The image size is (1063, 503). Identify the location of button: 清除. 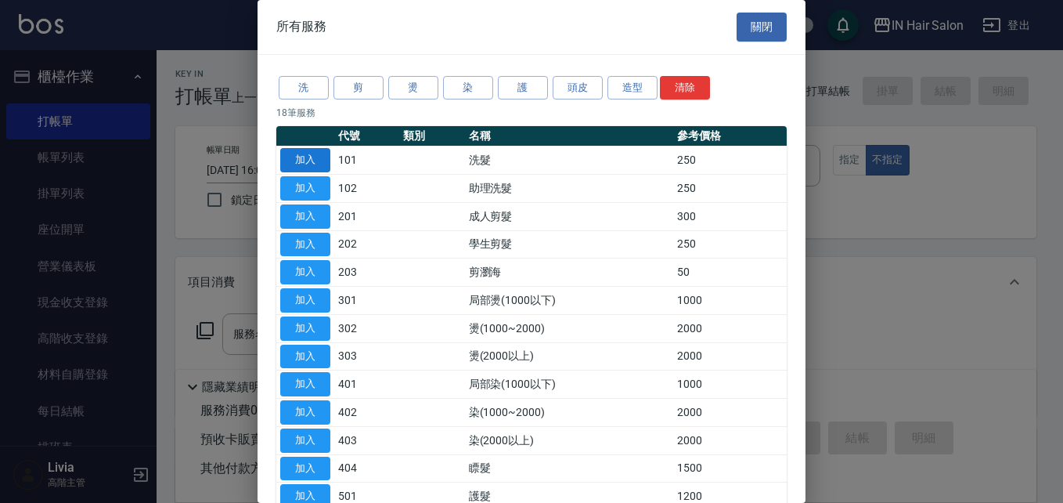
(685, 88).